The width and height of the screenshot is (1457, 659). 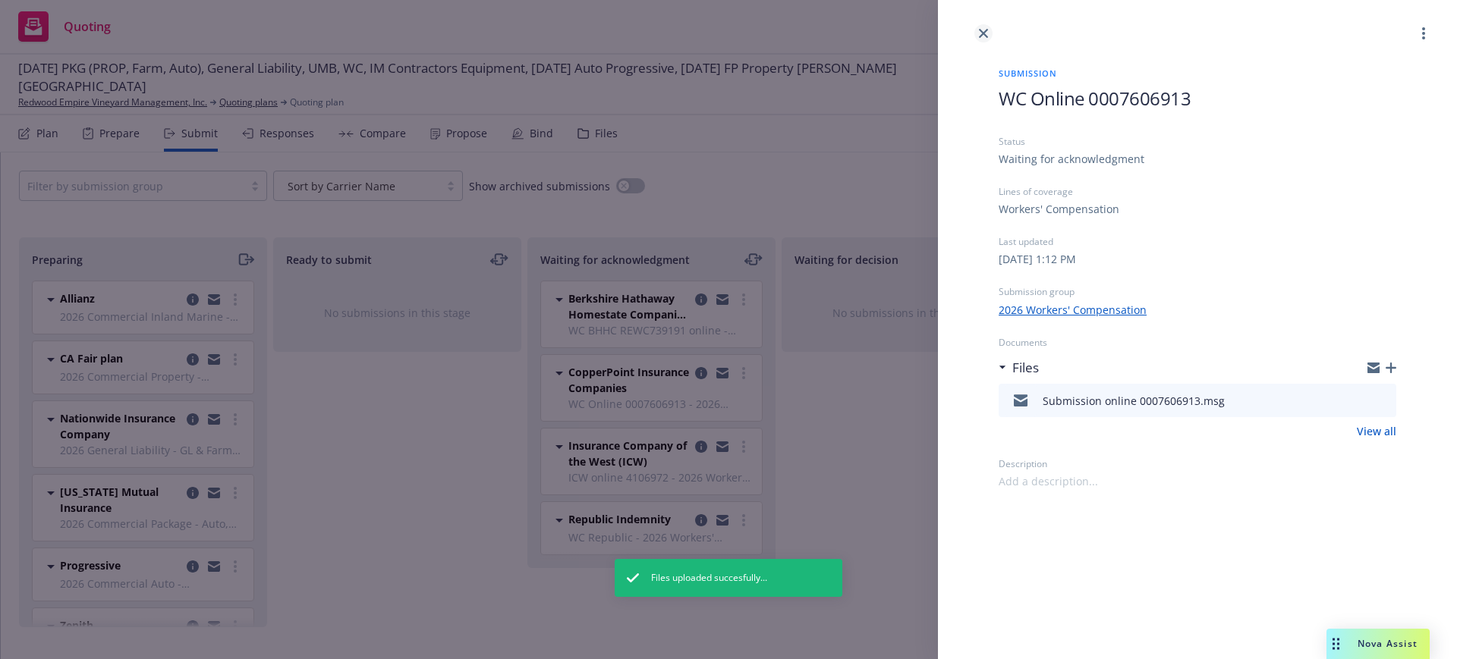 I want to click on div: Drag to move, so click(x=1335, y=644).